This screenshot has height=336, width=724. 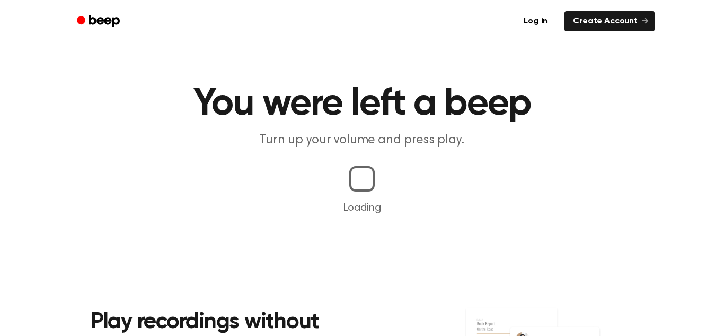 I want to click on a: Beep, so click(x=99, y=21).